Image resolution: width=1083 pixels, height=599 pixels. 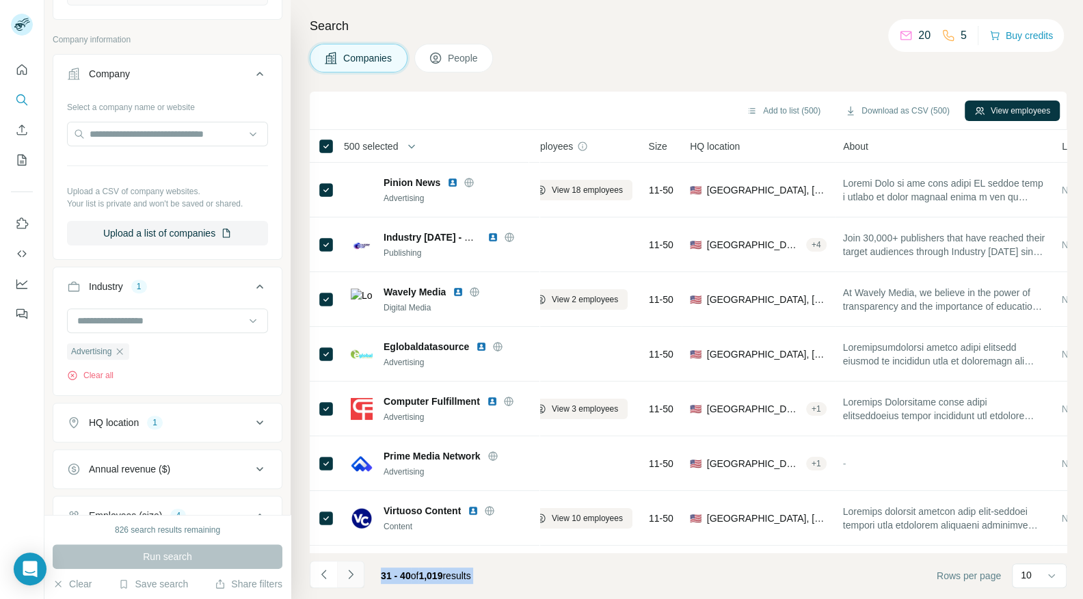 What do you see at coordinates (167, 40) in the screenshot?
I see `p: Company information` at bounding box center [167, 40].